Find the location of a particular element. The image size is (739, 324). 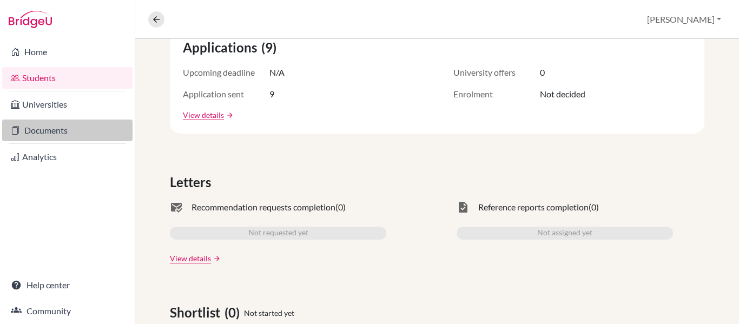

span: Applications is located at coordinates (222, 48).